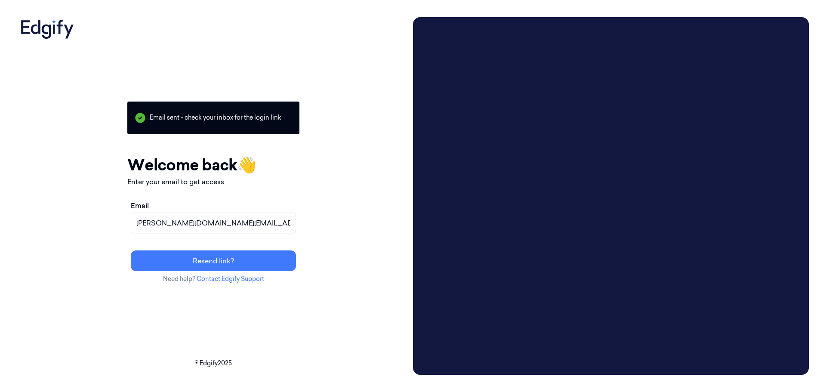  I want to click on input: name@example.com, so click(213, 223).